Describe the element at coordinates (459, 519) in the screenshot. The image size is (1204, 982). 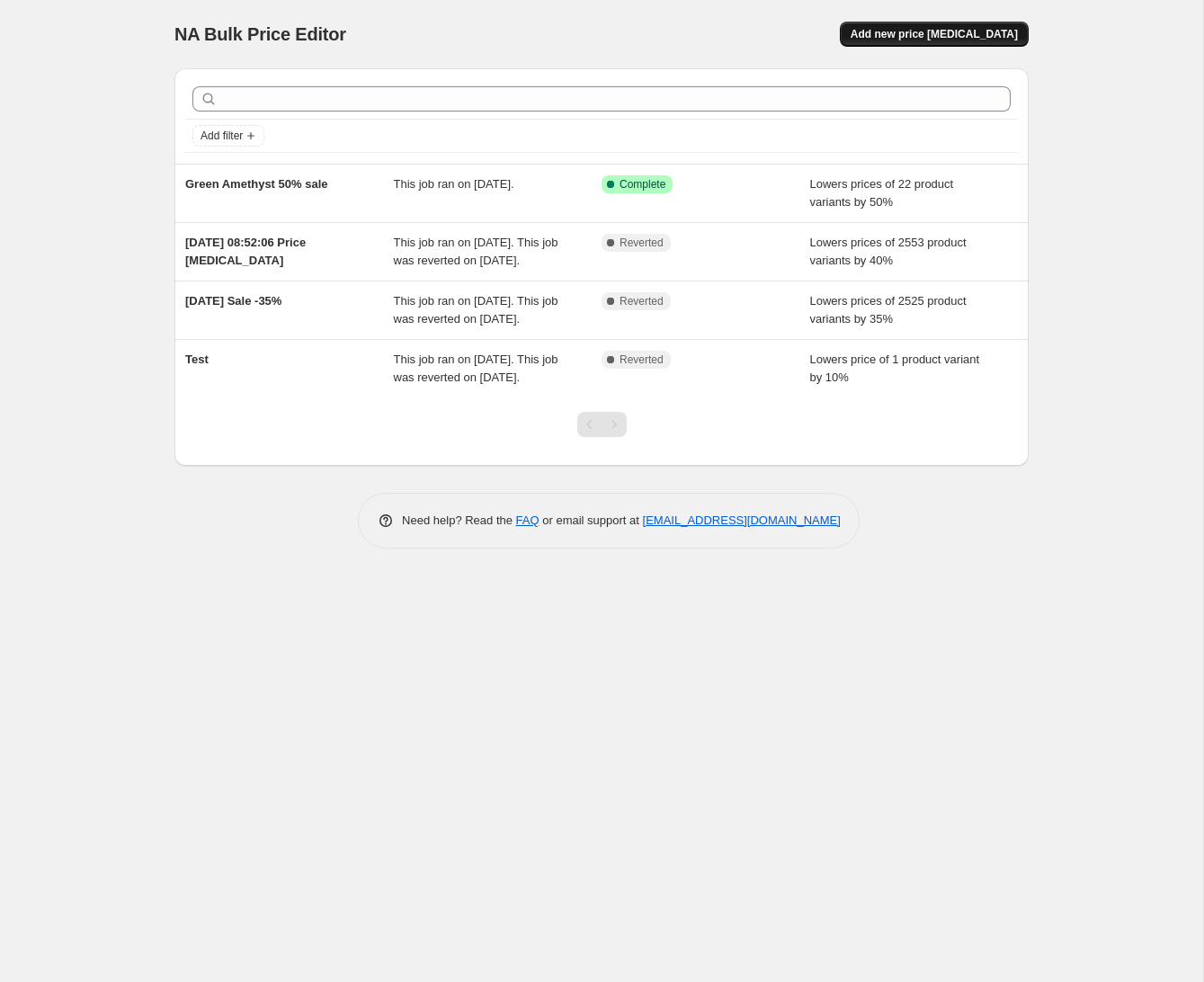
I see `span: Need help? Read the` at that location.